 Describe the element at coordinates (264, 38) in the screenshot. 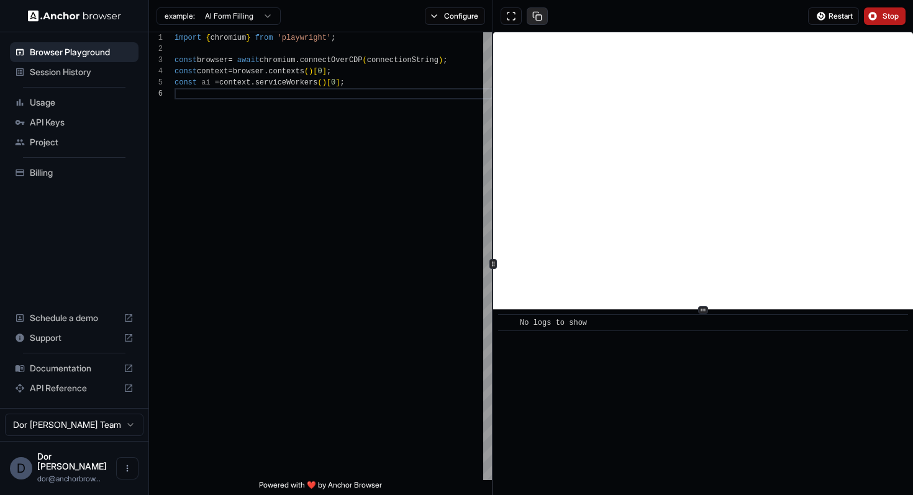

I see `span: from` at that location.